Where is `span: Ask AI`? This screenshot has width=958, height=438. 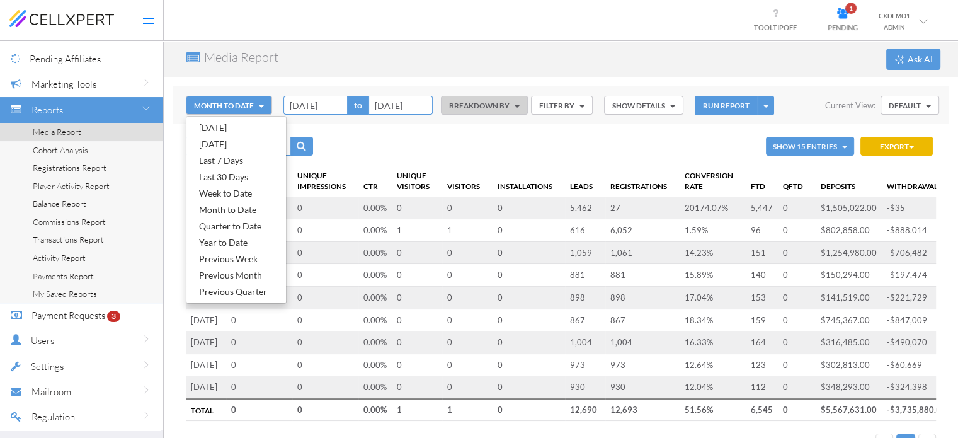
span: Ask AI is located at coordinates (919, 59).